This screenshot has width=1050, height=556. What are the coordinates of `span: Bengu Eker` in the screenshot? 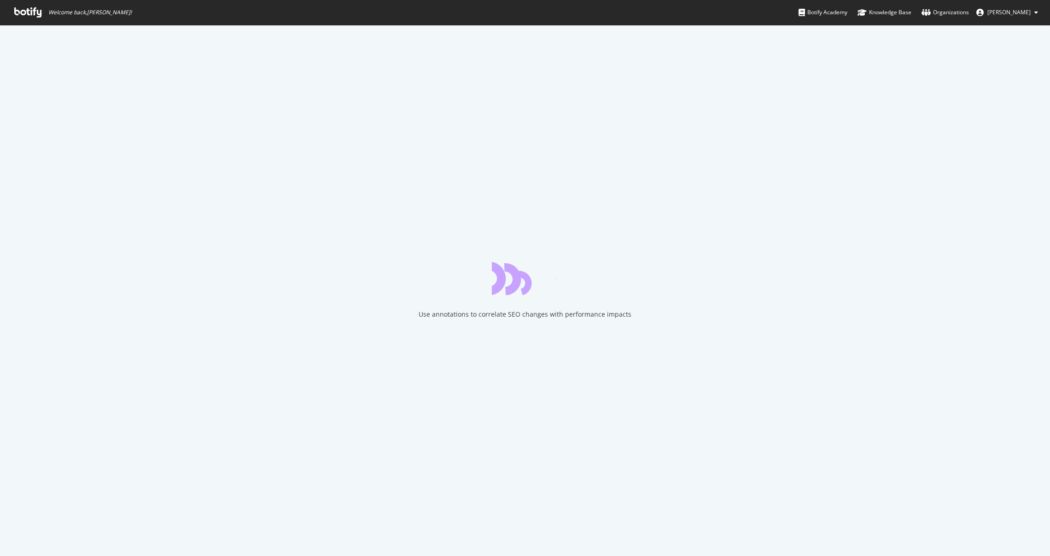 It's located at (1009, 12).